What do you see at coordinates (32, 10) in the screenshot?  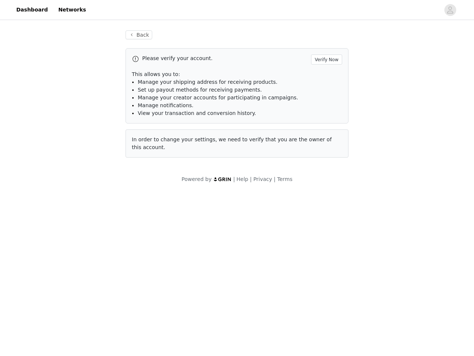 I see `a: Dashboard` at bounding box center [32, 10].